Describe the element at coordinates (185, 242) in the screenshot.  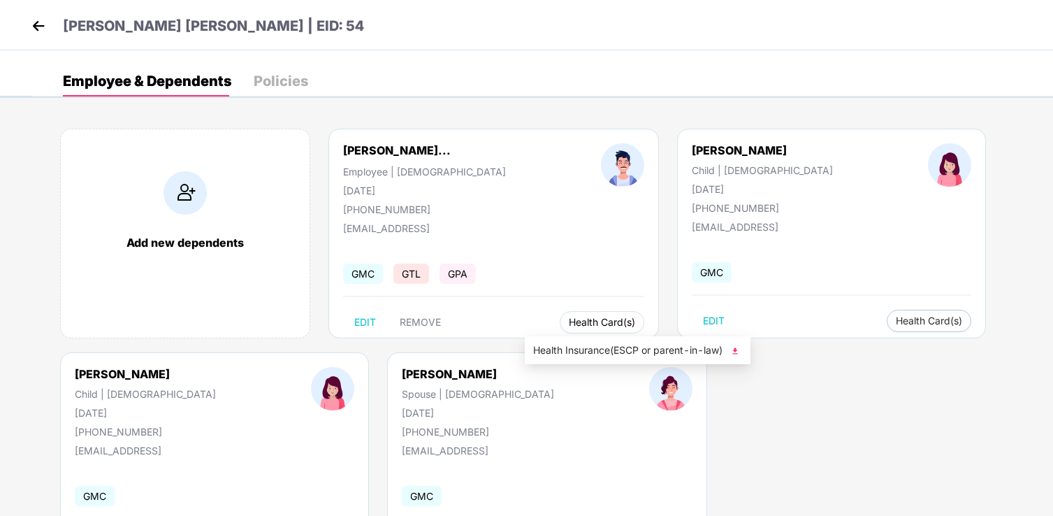
I see `div: Add new dependents` at that location.